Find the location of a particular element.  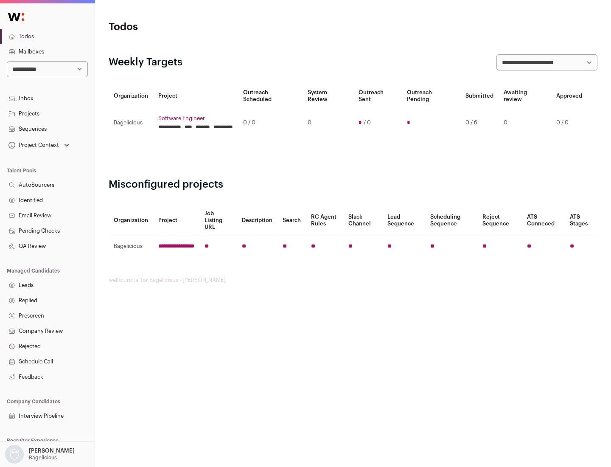

th: Approved is located at coordinates (569, 96).